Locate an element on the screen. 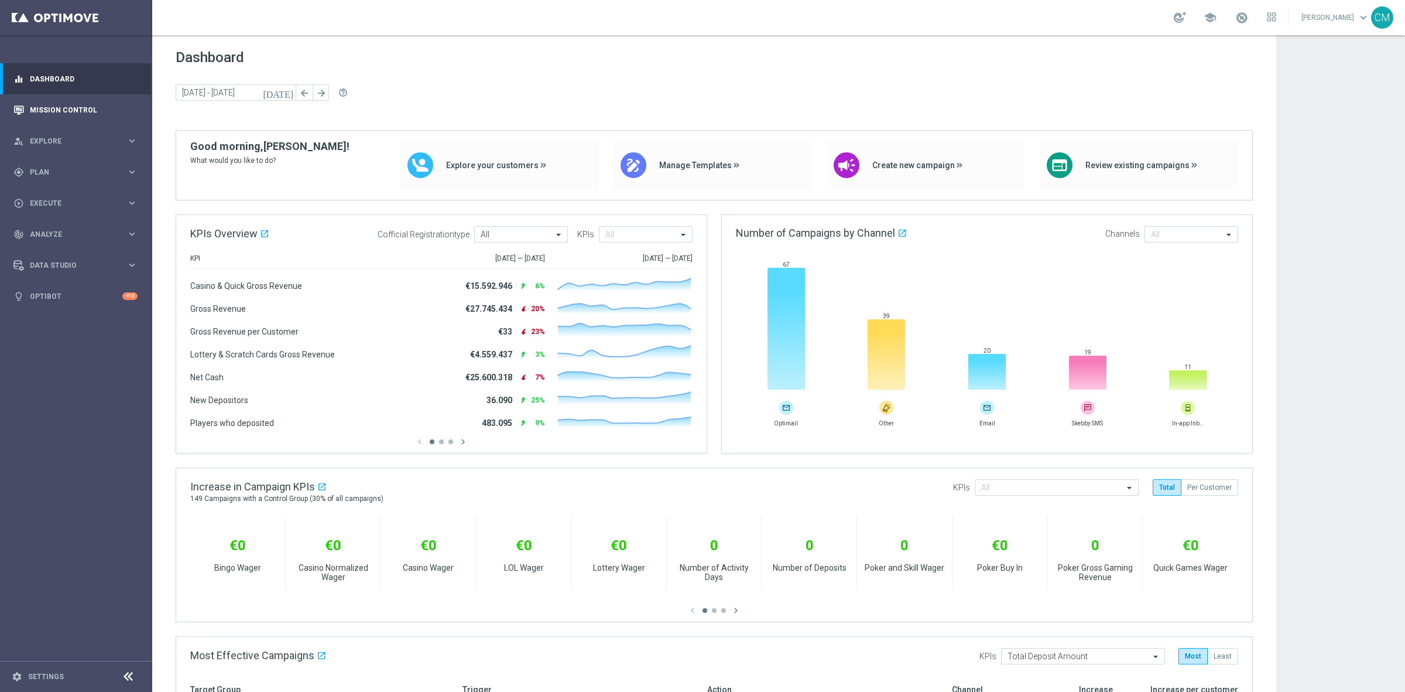 This screenshot has height=692, width=1405. div: track_changes Analyze keyboard_arrow_right is located at coordinates (76, 234).